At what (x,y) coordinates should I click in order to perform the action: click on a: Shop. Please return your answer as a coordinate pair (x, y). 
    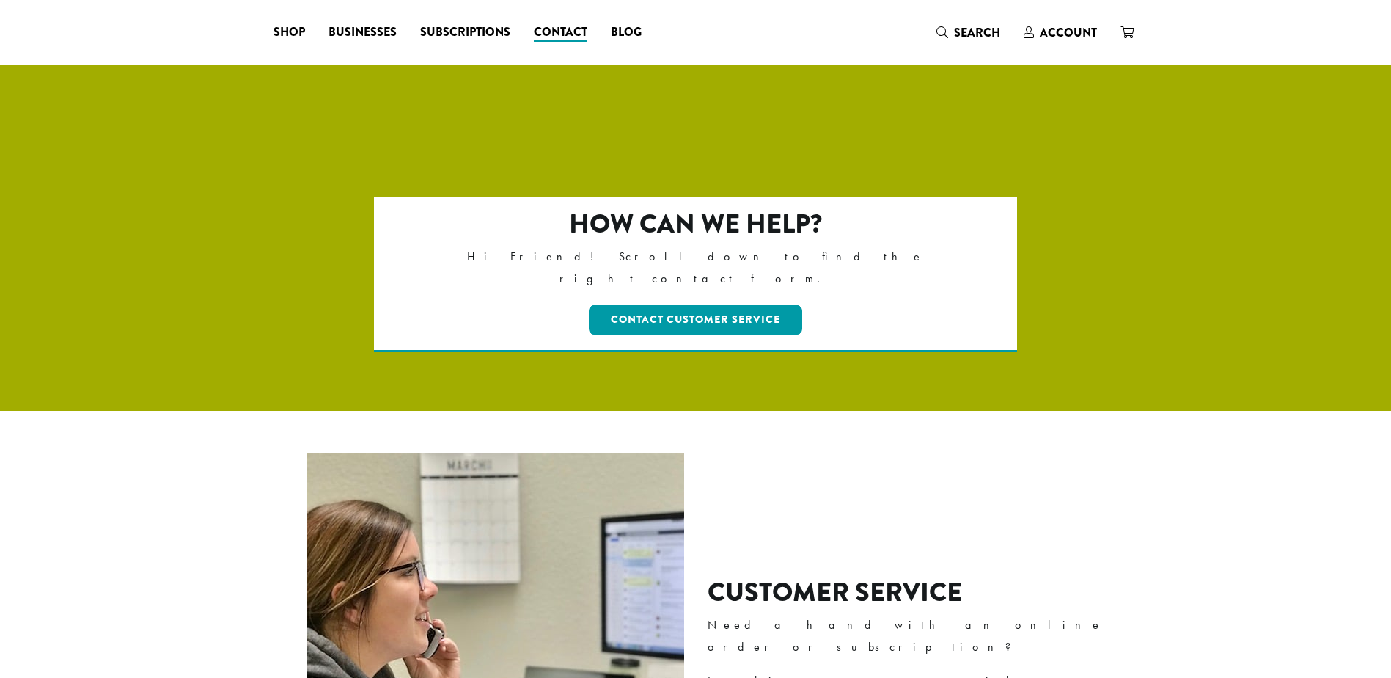
    Looking at the image, I should click on (289, 32).